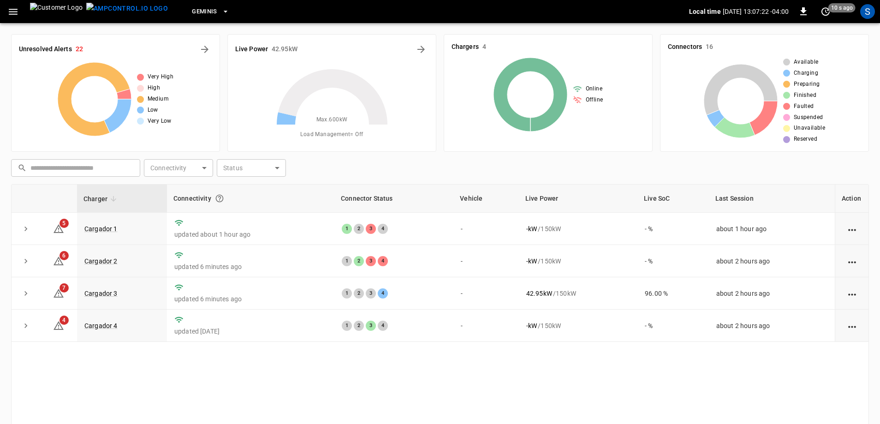 The width and height of the screenshot is (880, 424). Describe the element at coordinates (250, 198) in the screenshot. I see `div: Connectivity` at that location.